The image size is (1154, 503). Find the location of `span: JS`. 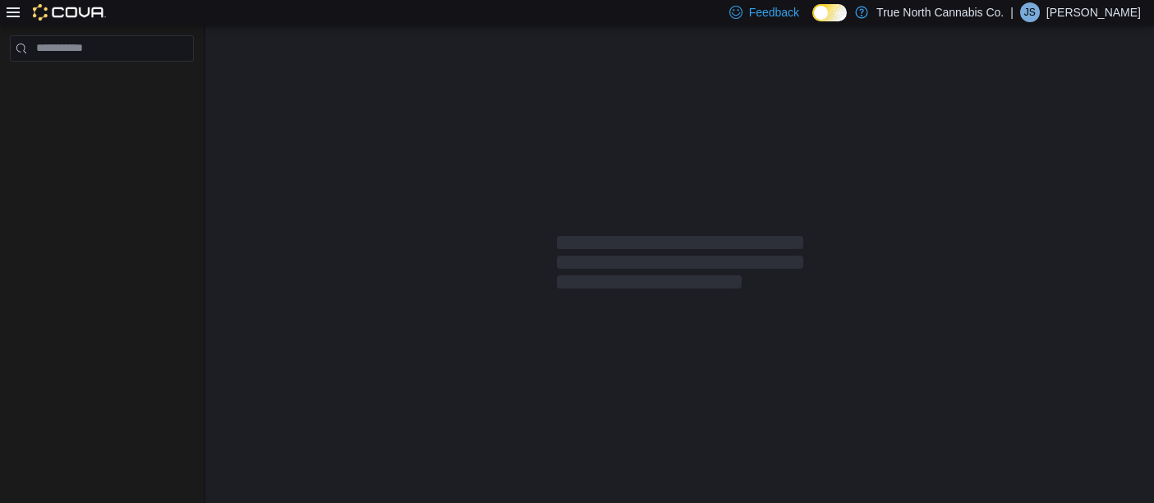

span: JS is located at coordinates (1030, 12).